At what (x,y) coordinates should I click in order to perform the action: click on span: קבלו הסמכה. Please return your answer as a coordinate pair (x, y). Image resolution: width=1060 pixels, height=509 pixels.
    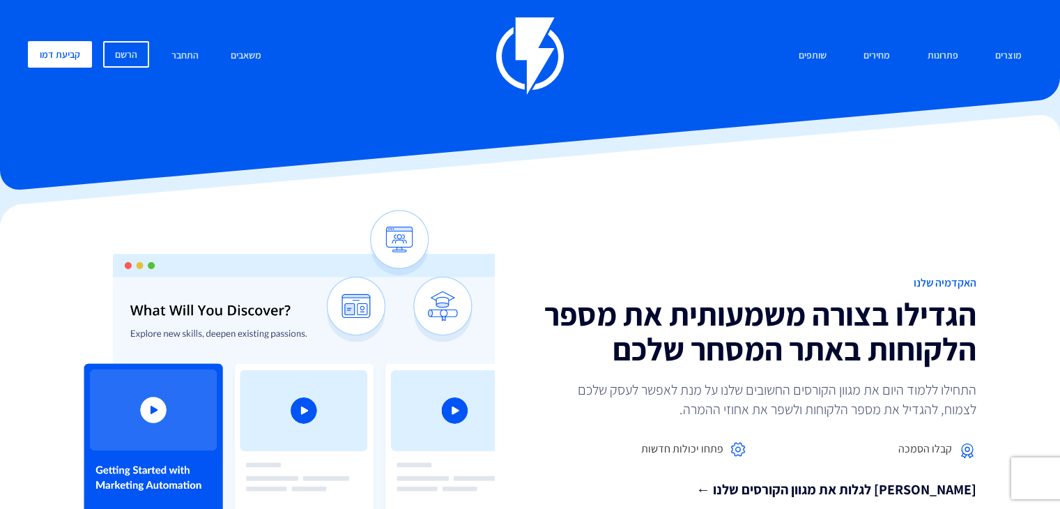
    Looking at the image, I should click on (925, 449).